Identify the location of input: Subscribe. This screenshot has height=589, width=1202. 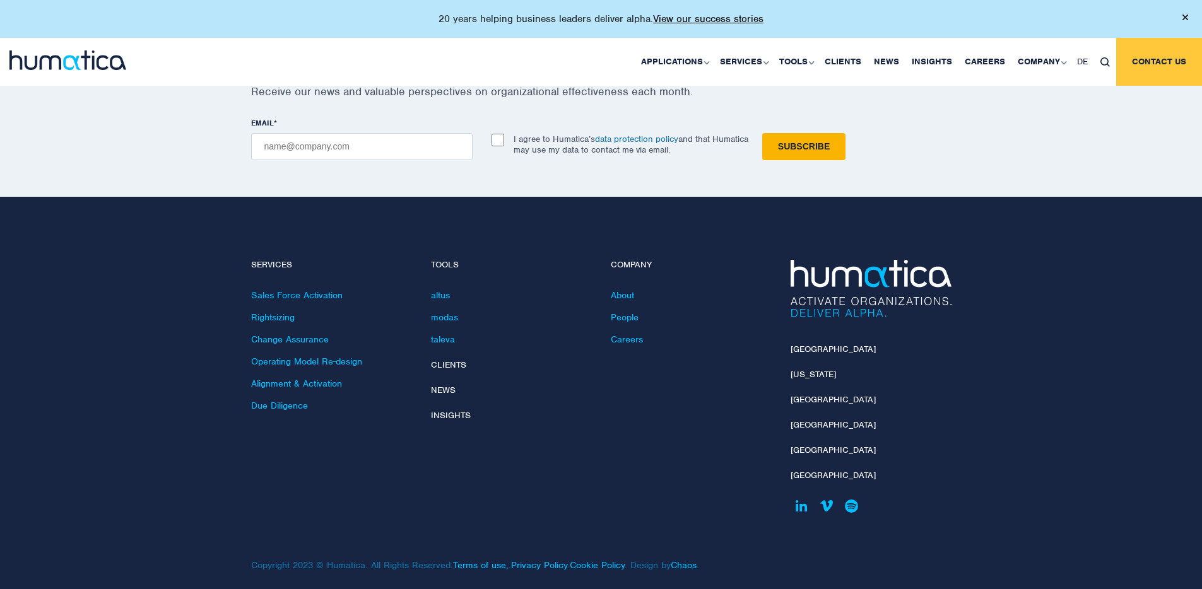
(804, 146).